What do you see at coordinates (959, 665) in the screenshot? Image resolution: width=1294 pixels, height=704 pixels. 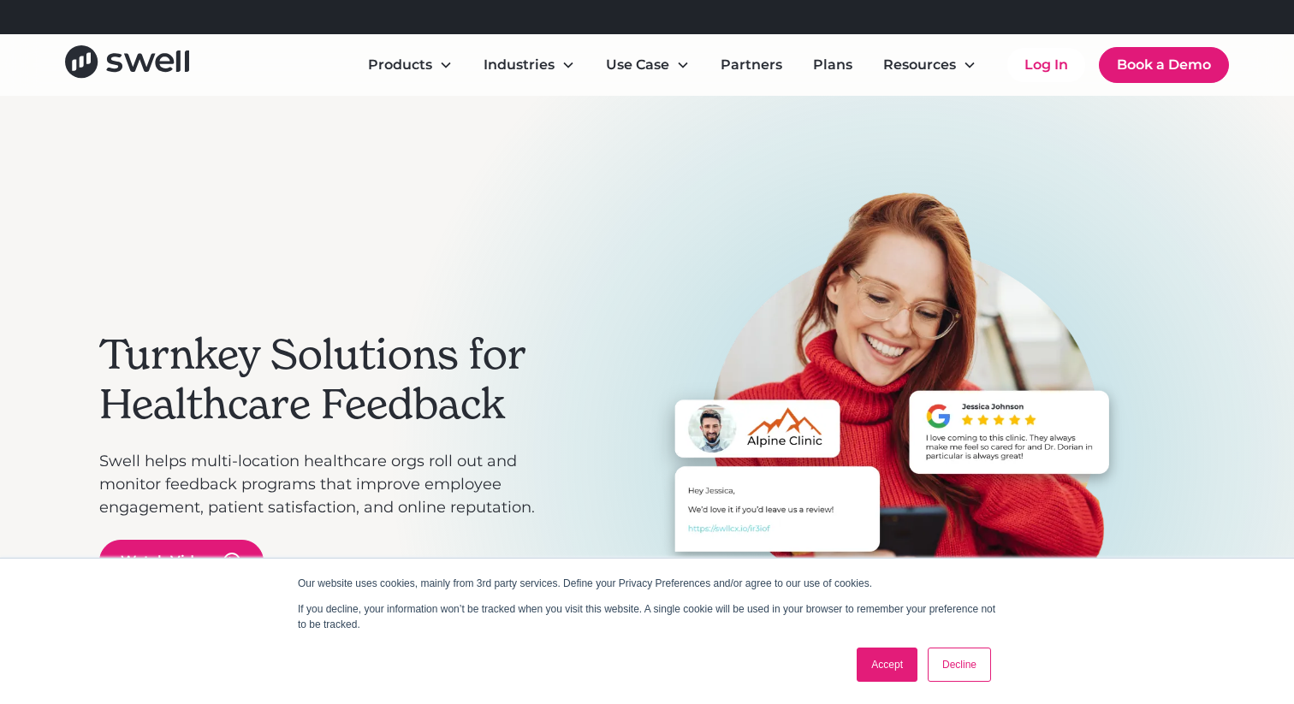 I see `a: Decline` at bounding box center [959, 665].